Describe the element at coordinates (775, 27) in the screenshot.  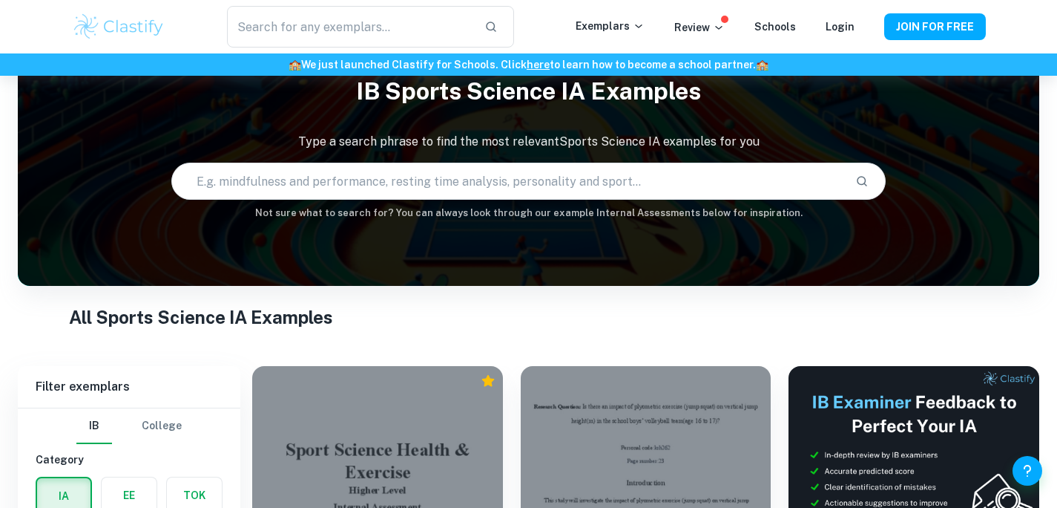
I see `a: Schools` at that location.